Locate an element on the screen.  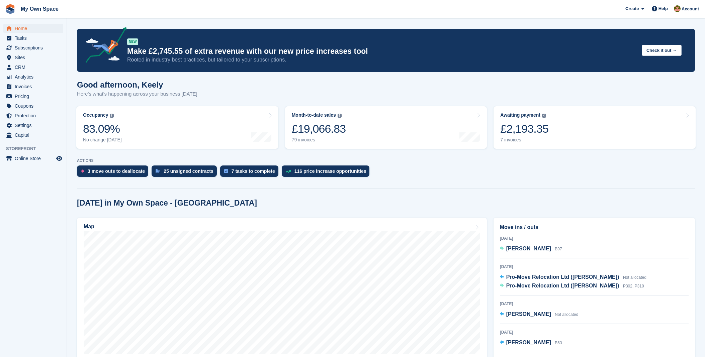
span: Create is located at coordinates (632, 9).